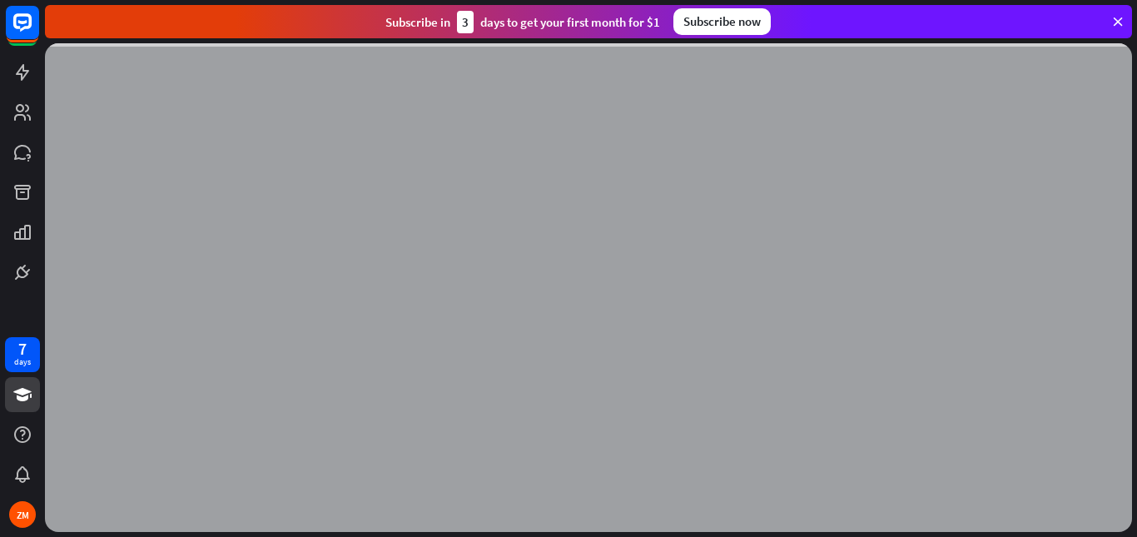 The width and height of the screenshot is (1137, 537). Describe the element at coordinates (465, 22) in the screenshot. I see `div: 3` at that location.